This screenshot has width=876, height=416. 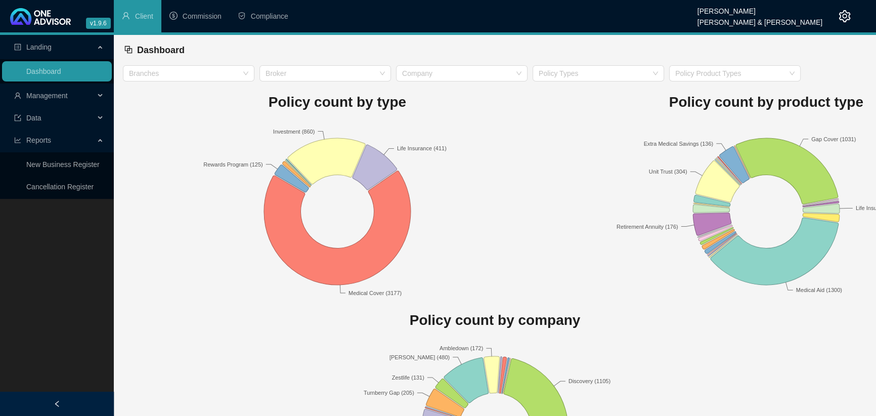 I want to click on span: import, so click(x=18, y=118).